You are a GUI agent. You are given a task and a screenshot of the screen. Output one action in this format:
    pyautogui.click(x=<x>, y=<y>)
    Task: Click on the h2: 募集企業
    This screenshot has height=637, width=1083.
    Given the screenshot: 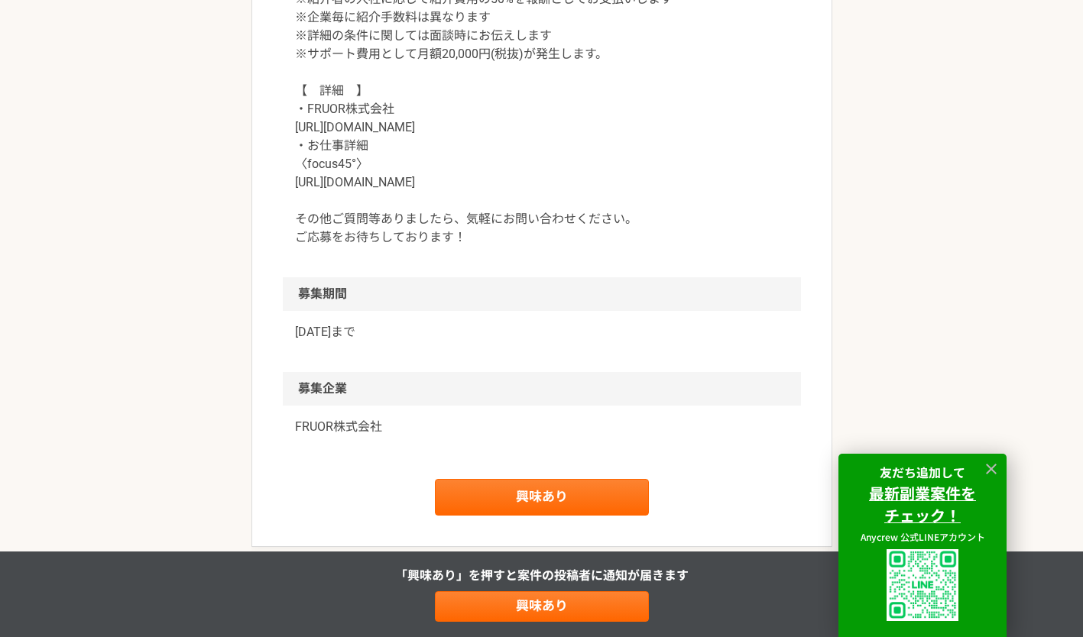 What is the action you would take?
    pyautogui.click(x=542, y=389)
    